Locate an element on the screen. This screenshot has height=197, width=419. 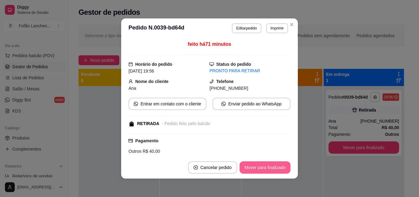
span: desktop is located at coordinates (212, 64).